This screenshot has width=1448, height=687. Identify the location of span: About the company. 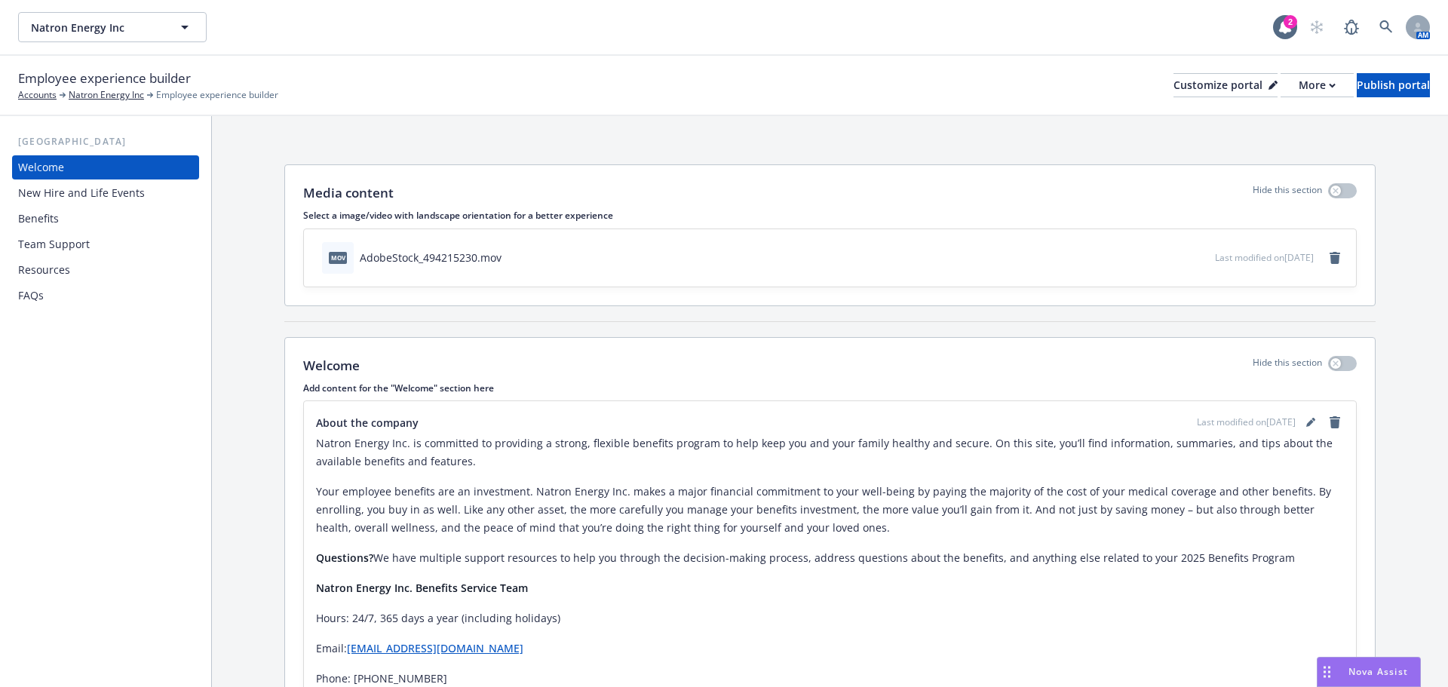
(367, 422).